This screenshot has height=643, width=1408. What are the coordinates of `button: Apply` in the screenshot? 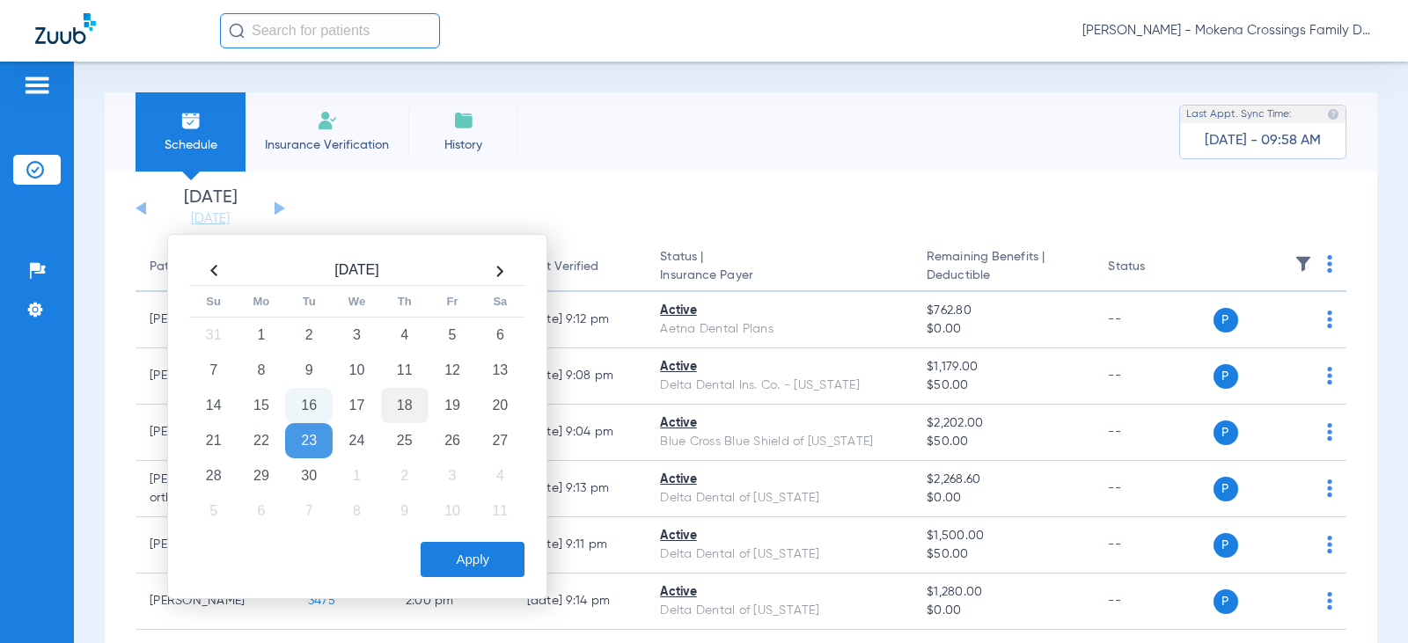 It's located at (472, 560).